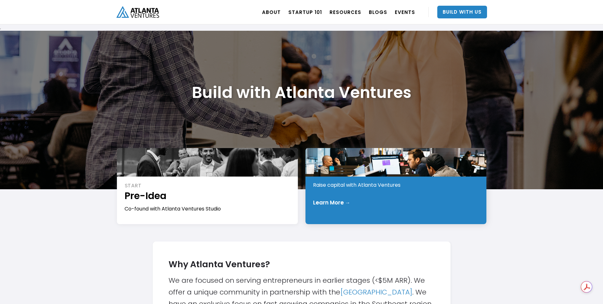  What do you see at coordinates (396, 186) in the screenshot?
I see `a: INVESTEarly StageRaise capital with Atlanta VenturesLearn More →` at bounding box center [396, 186].